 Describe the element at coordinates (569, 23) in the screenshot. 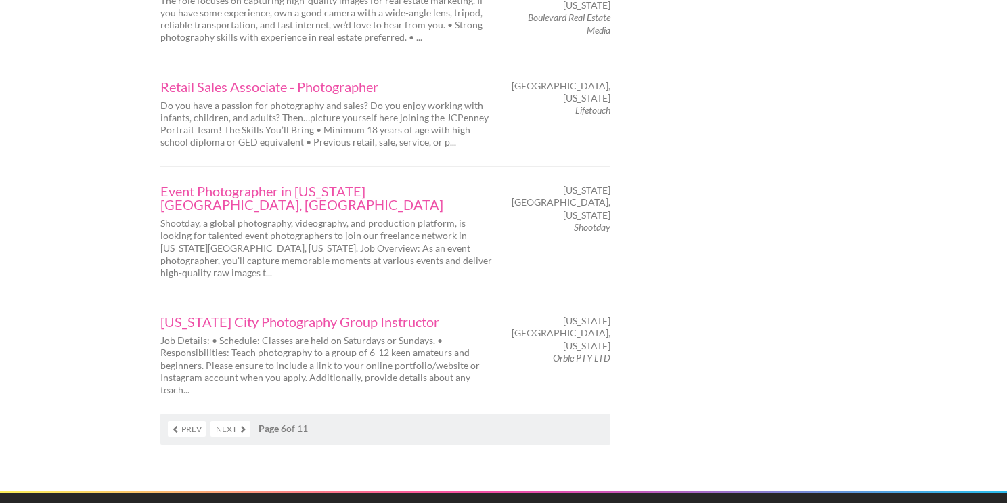

I see `em: Boulevard Real Estate Media` at that location.